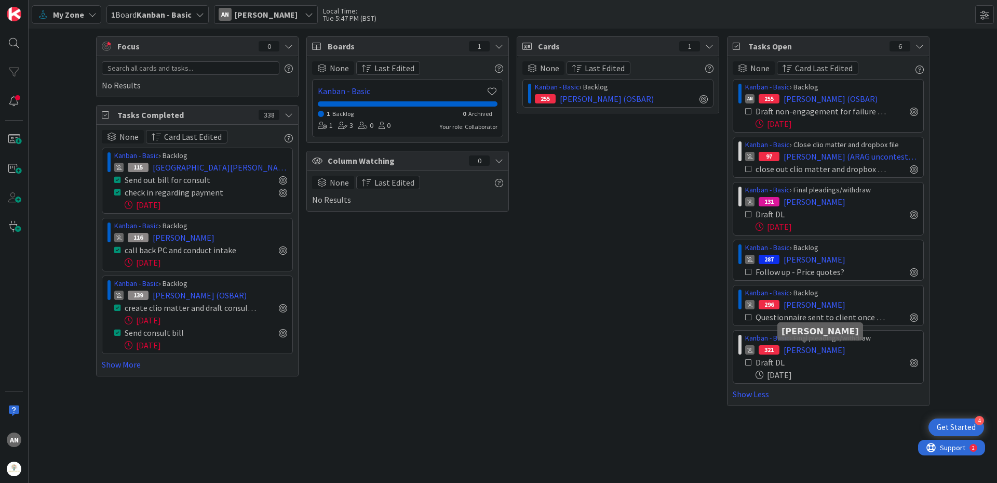 This screenshot has height=483, width=997. What do you see at coordinates (769, 259) in the screenshot?
I see `div: 287` at bounding box center [769, 259].